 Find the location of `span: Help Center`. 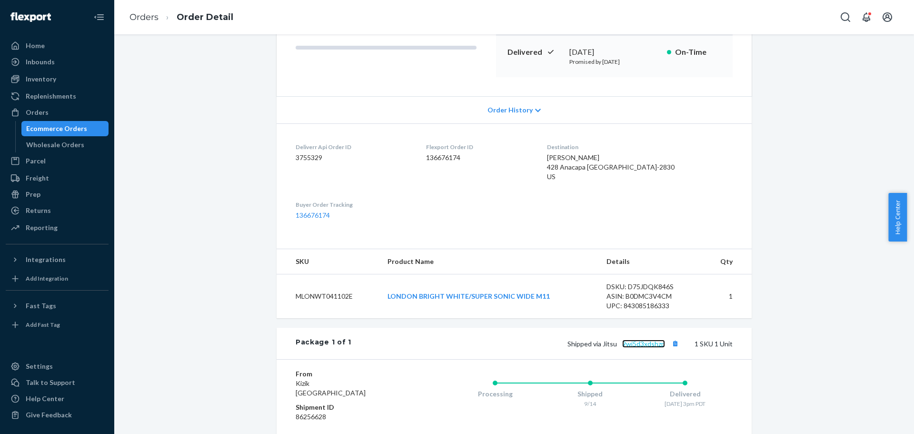

span: Help Center is located at coordinates (897, 217).